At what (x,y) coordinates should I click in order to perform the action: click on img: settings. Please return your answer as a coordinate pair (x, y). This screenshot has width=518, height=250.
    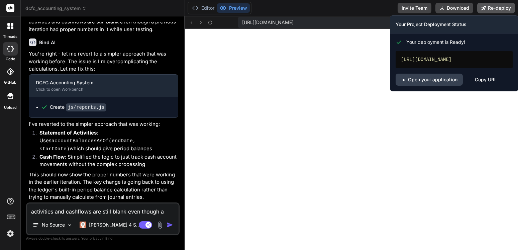
    Looking at the image, I should click on (10, 233).